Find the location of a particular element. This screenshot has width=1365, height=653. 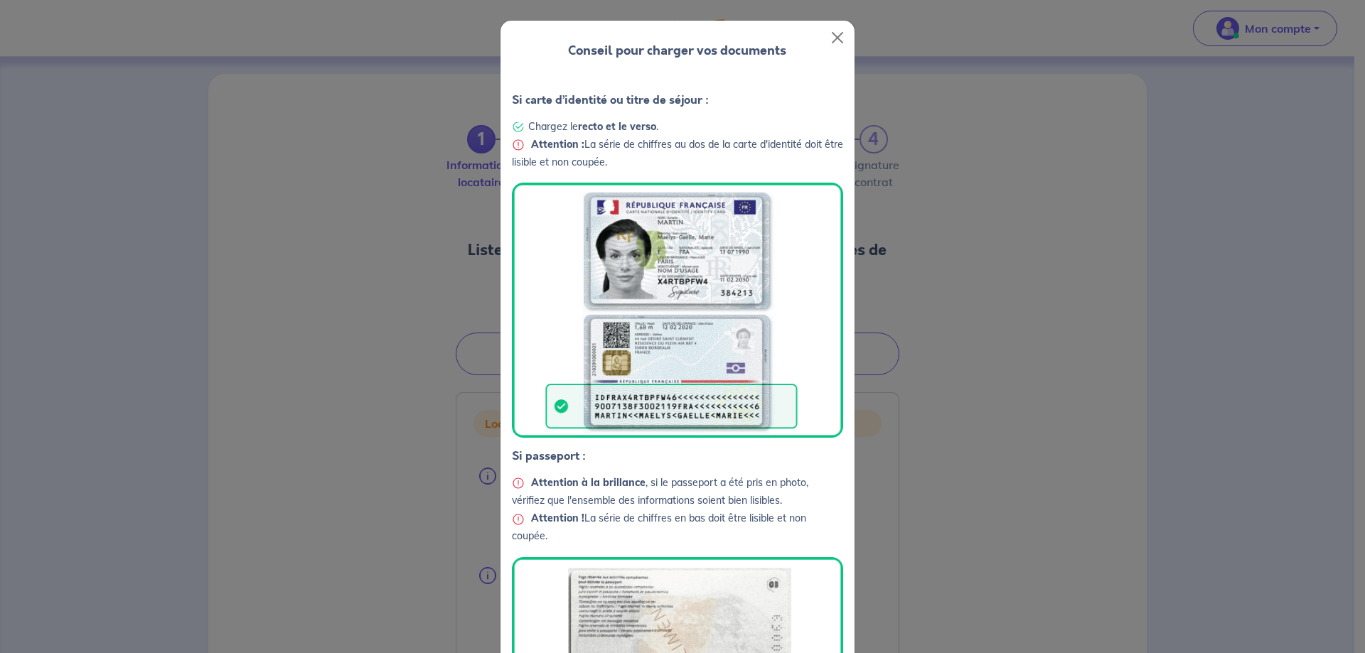

h3: Si passeport : is located at coordinates (677, 456).